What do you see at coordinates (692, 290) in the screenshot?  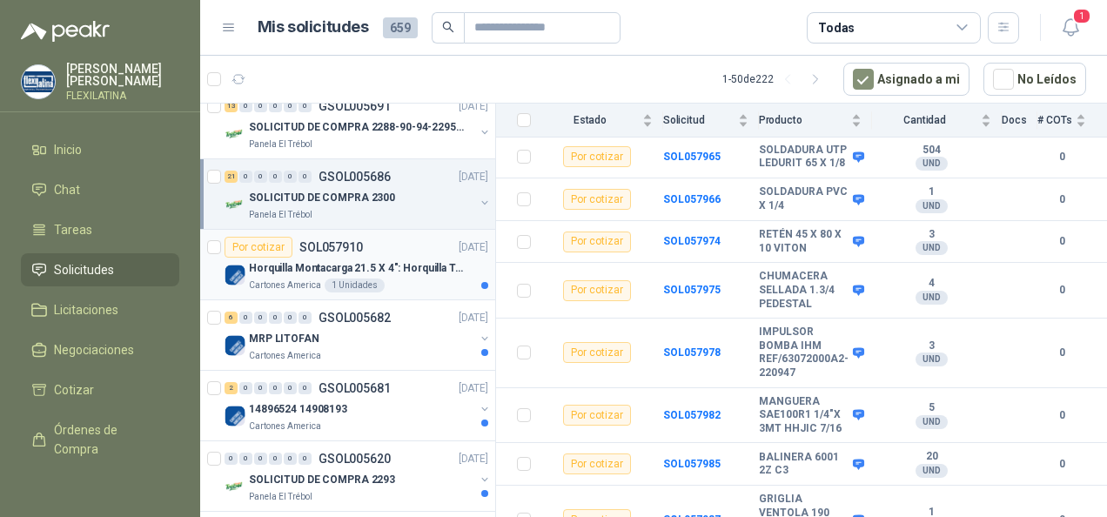 I see `b: SOL057975` at bounding box center [692, 290].